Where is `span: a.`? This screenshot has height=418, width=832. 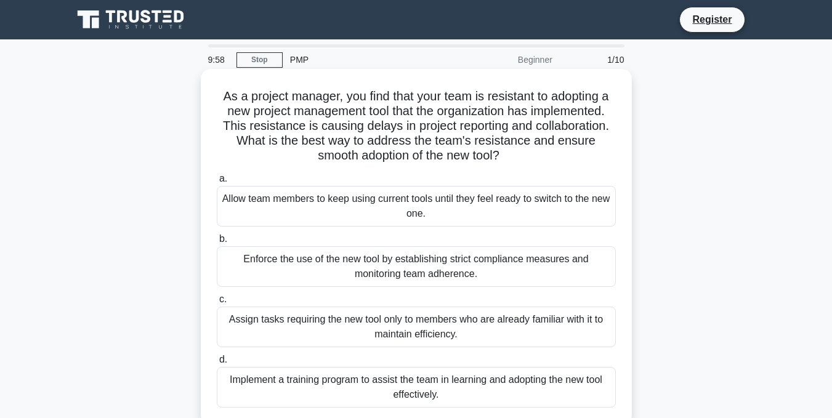
span: a. is located at coordinates (223, 178).